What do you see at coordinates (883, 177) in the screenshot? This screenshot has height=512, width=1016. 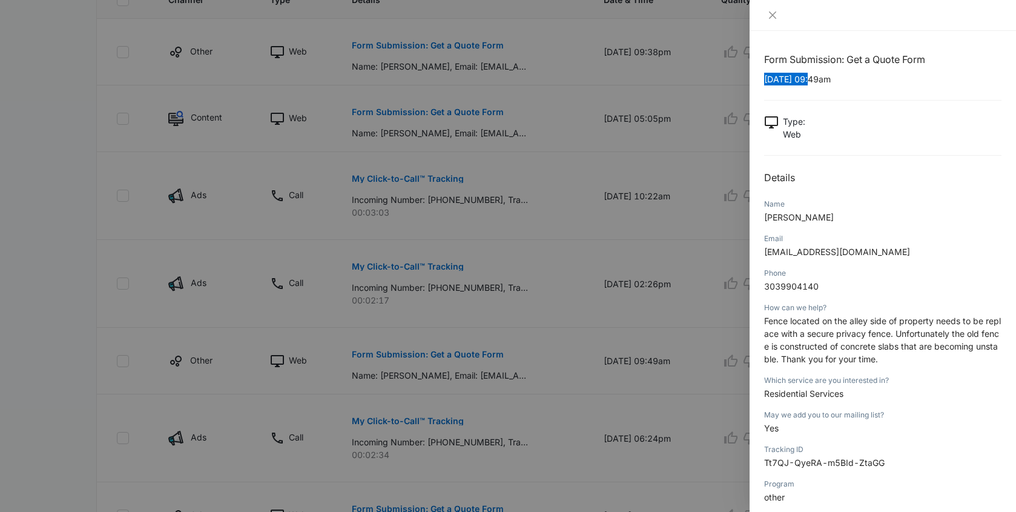 I see `h2: Details` at bounding box center [883, 177].